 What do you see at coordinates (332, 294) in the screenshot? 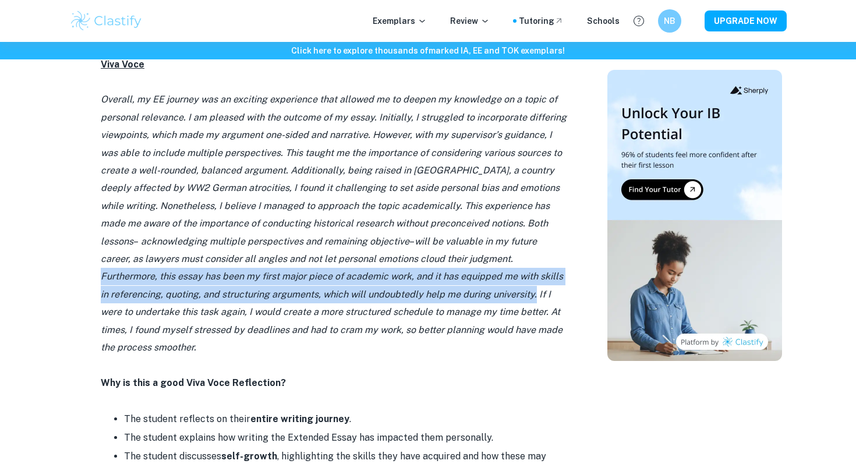
I see `i: will be valuable in my future career, as lawyers must consider all angles and not let personal em...` at bounding box center [332, 294].